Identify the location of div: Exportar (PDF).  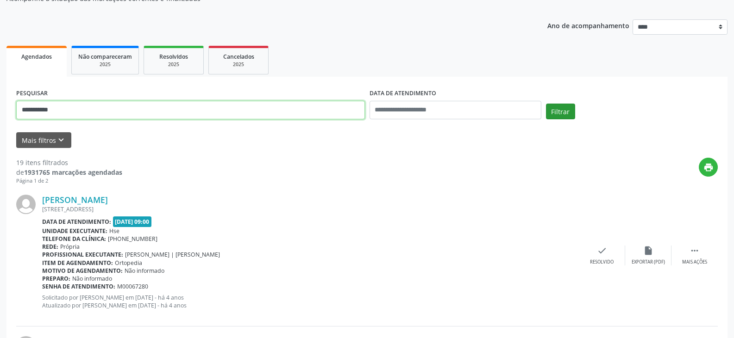
(648, 263).